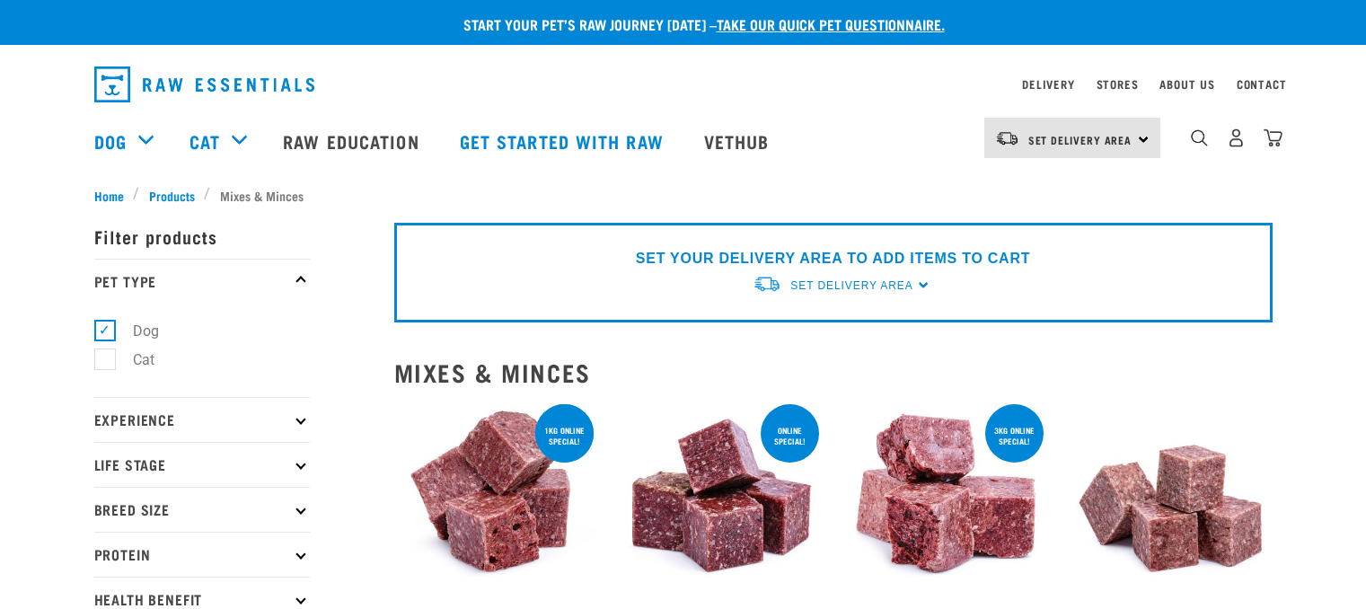 This screenshot has width=1366, height=609. I want to click on img: Whole Minced Rabbit Cubes 01, so click(720, 502).